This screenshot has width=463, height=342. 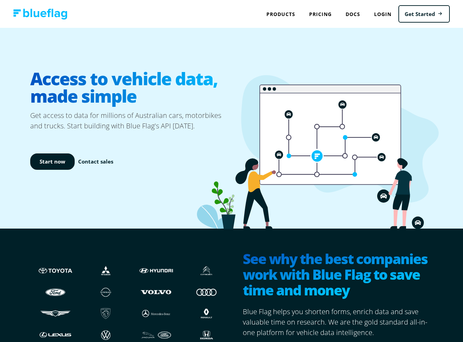 I want to click on img: Ford logo, so click(x=55, y=292).